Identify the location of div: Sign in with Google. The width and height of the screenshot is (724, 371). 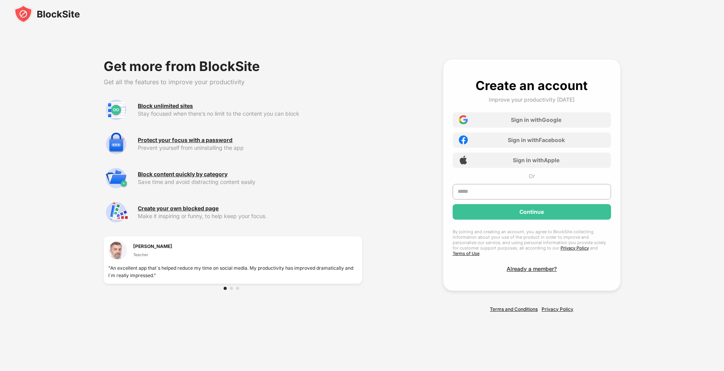
(536, 120).